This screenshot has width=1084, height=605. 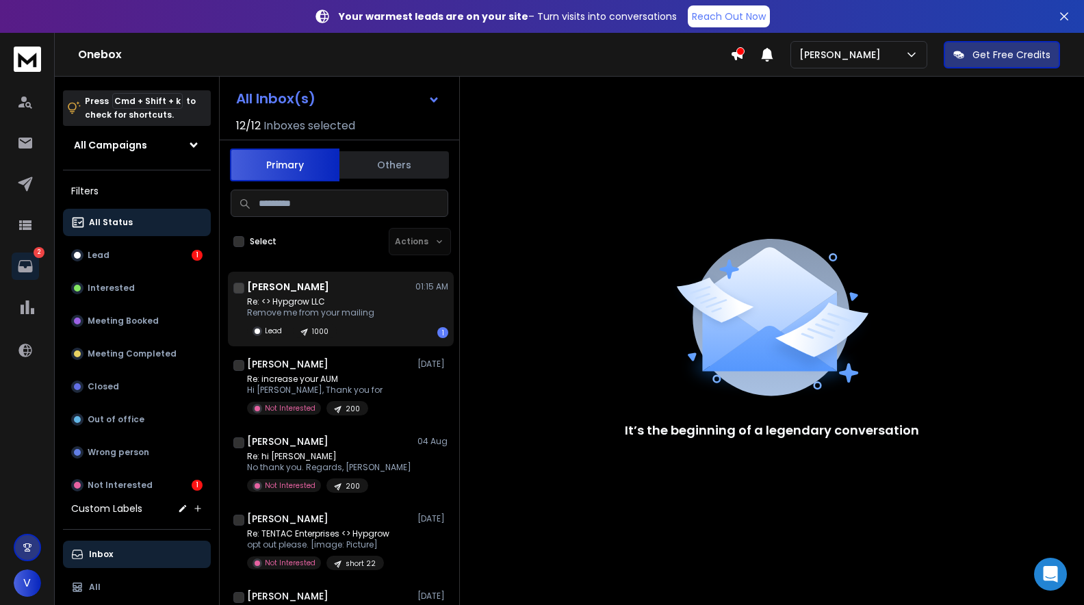 What do you see at coordinates (137, 255) in the screenshot?
I see `button: Lead1` at bounding box center [137, 255].